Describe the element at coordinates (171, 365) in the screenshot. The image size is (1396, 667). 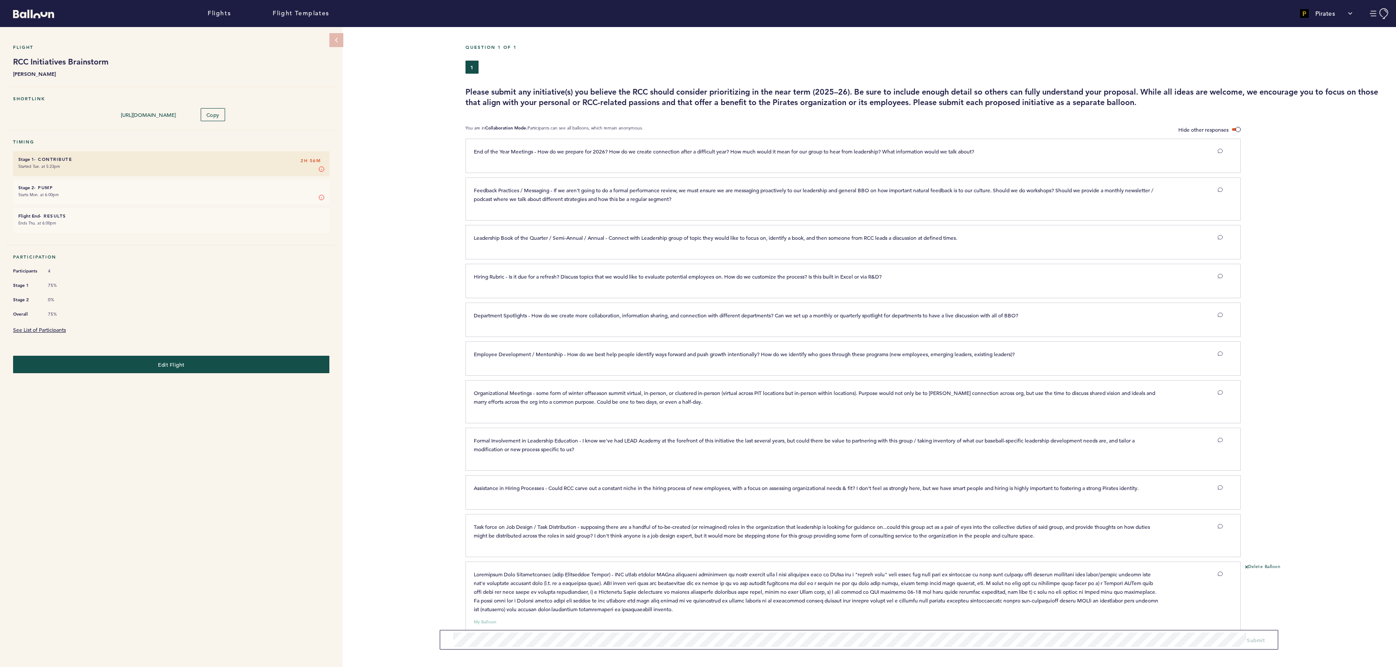
I see `span: Edit Flight` at that location.